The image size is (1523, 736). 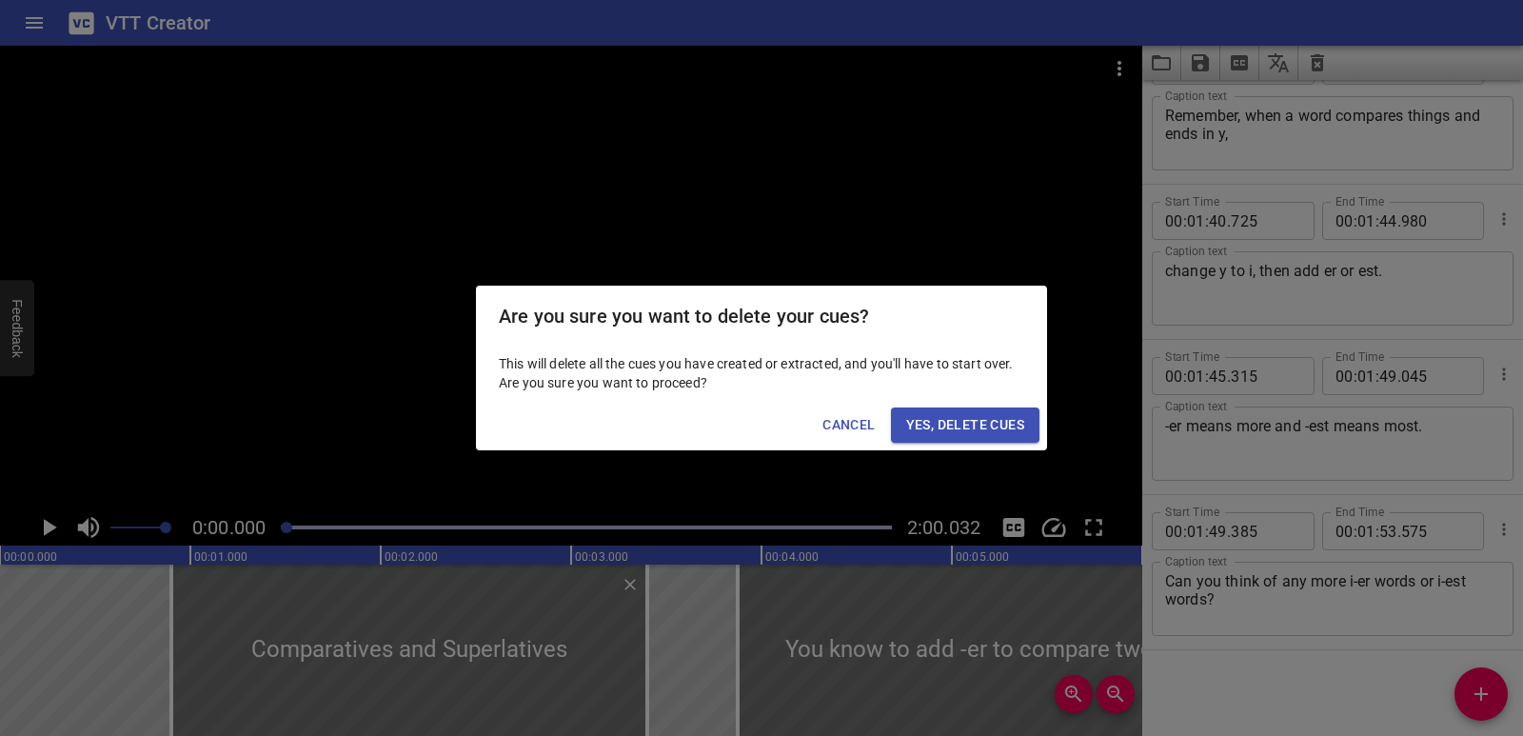 What do you see at coordinates (848, 424) in the screenshot?
I see `span: Cancel` at bounding box center [848, 424].